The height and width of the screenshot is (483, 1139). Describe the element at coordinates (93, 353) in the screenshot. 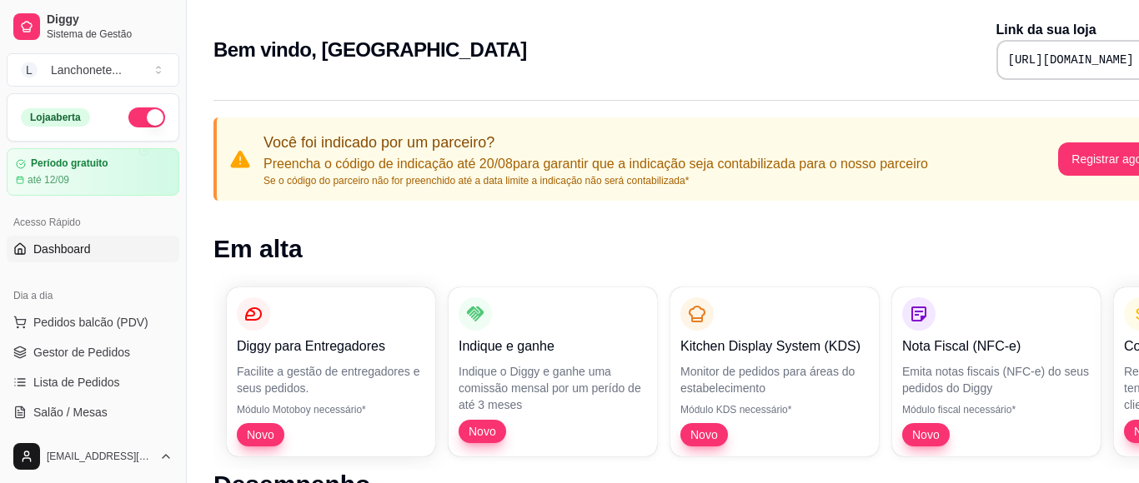

I see `a: Gestor de Pedidos` at that location.